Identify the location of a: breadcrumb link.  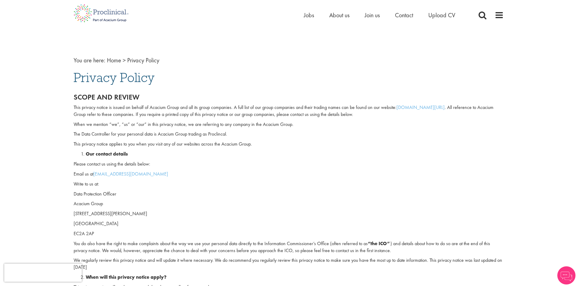
(114, 60).